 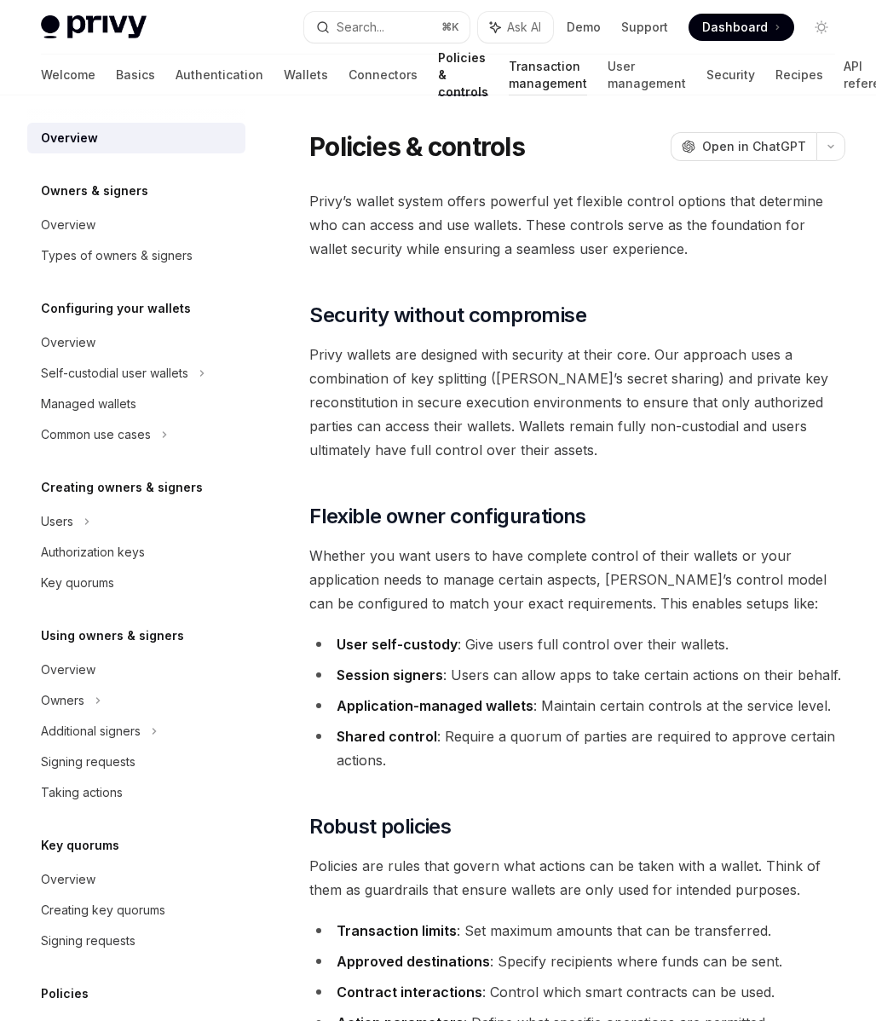 What do you see at coordinates (380, 827) in the screenshot?
I see `span: Robust policies` at bounding box center [380, 827].